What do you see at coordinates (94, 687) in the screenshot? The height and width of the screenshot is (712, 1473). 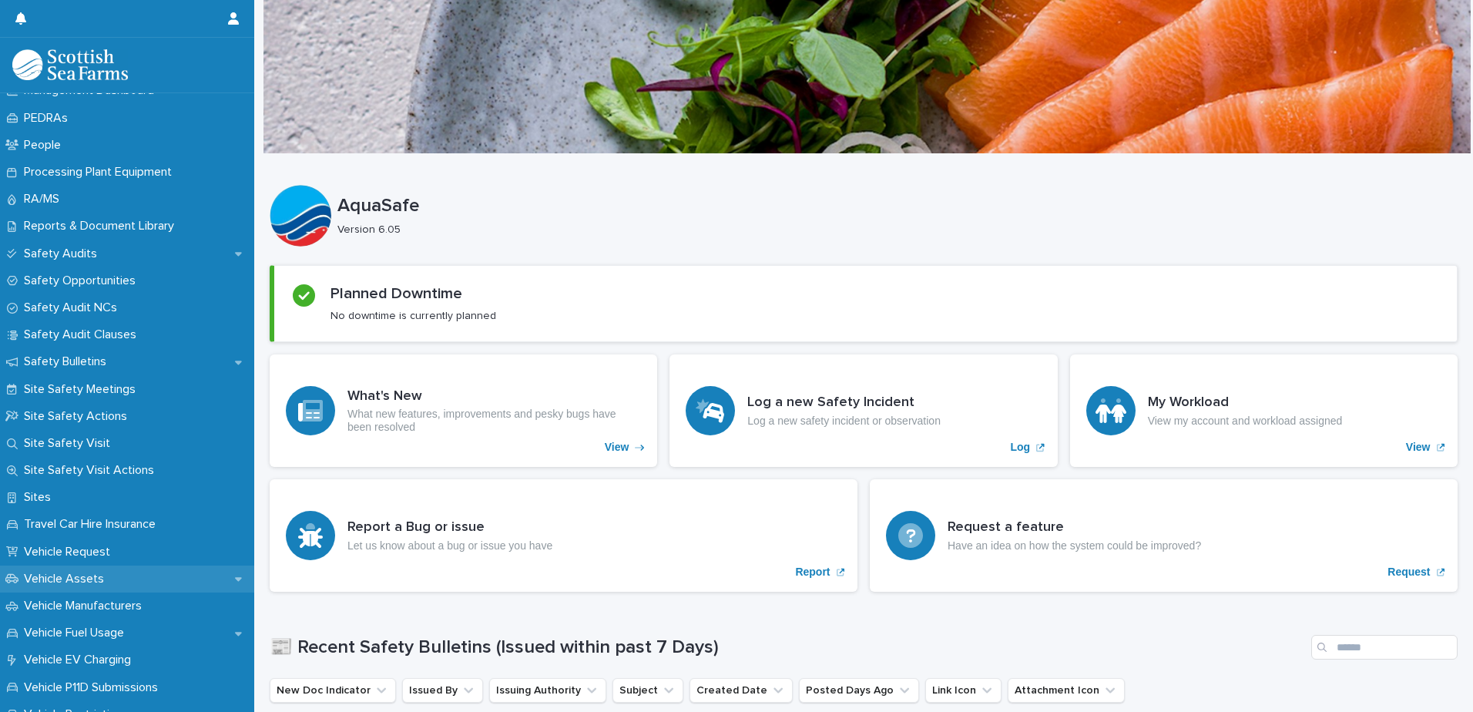 I see `p: Vehicle P11D Submissions` at bounding box center [94, 687].